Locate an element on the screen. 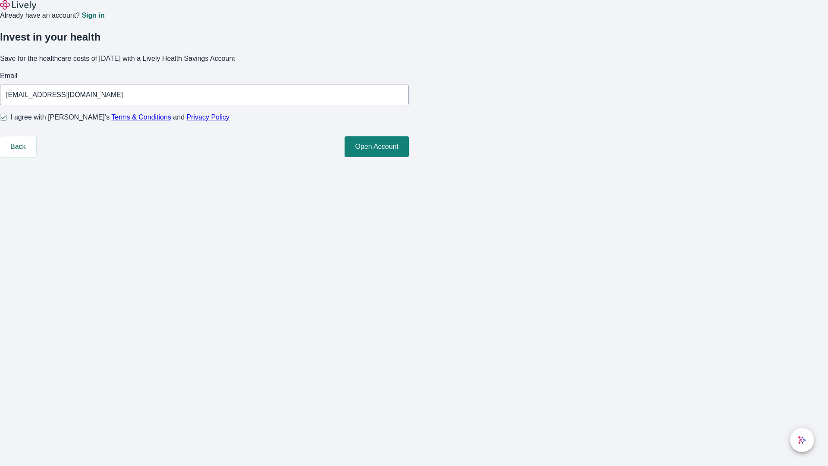 This screenshot has width=828, height=466. div: Sign in is located at coordinates (93, 16).